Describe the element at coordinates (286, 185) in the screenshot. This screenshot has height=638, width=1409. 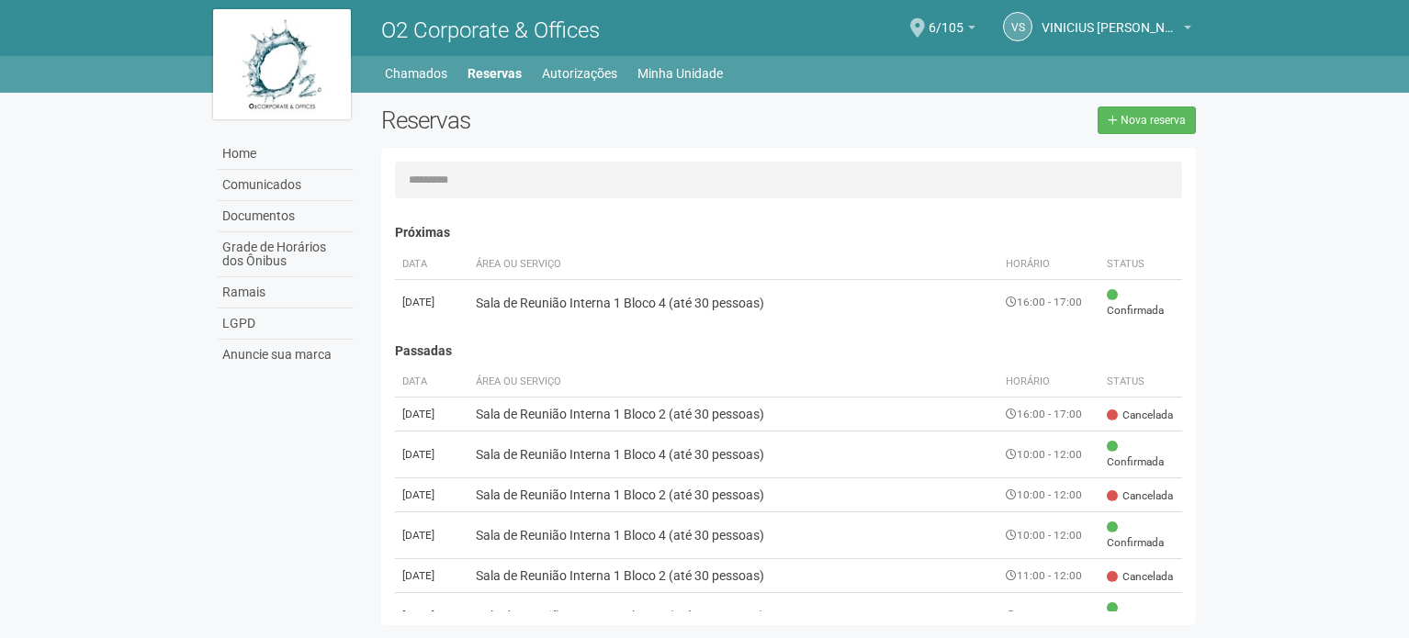
I see `a: Comunicados` at that location.